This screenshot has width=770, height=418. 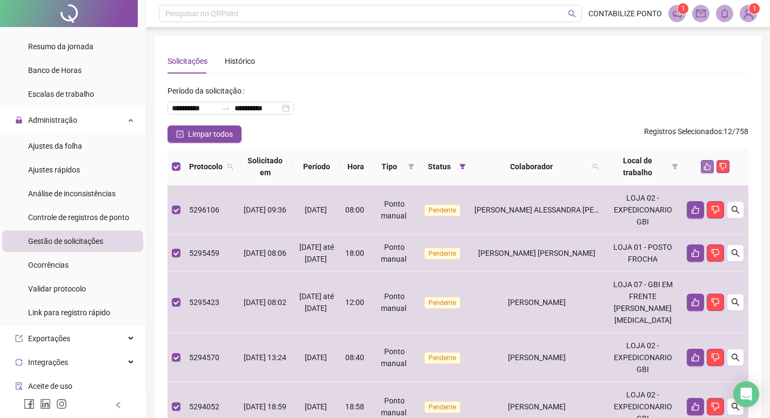 I want to click on span: Administração, so click(x=52, y=120).